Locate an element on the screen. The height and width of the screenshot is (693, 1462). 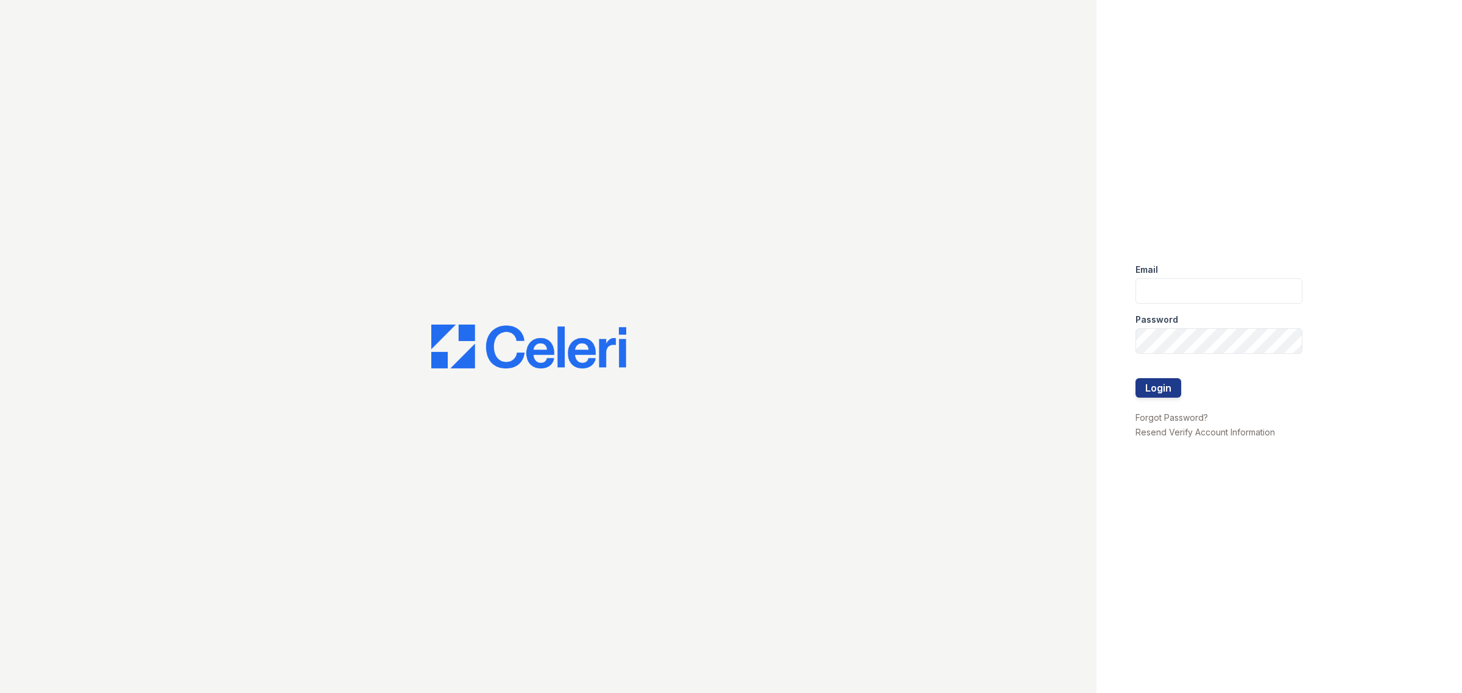
a: Forgot Password? is located at coordinates (1171, 417).